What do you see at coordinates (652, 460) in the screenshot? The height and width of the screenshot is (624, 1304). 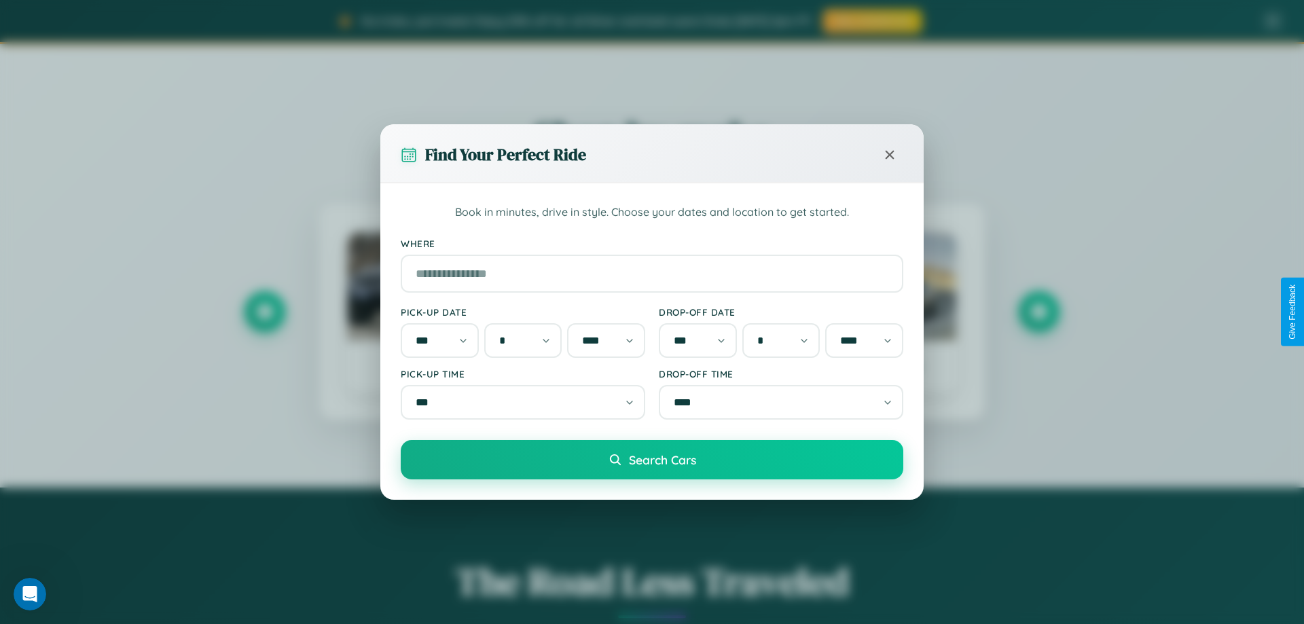 I see `button: Search Cars` at bounding box center [652, 460].